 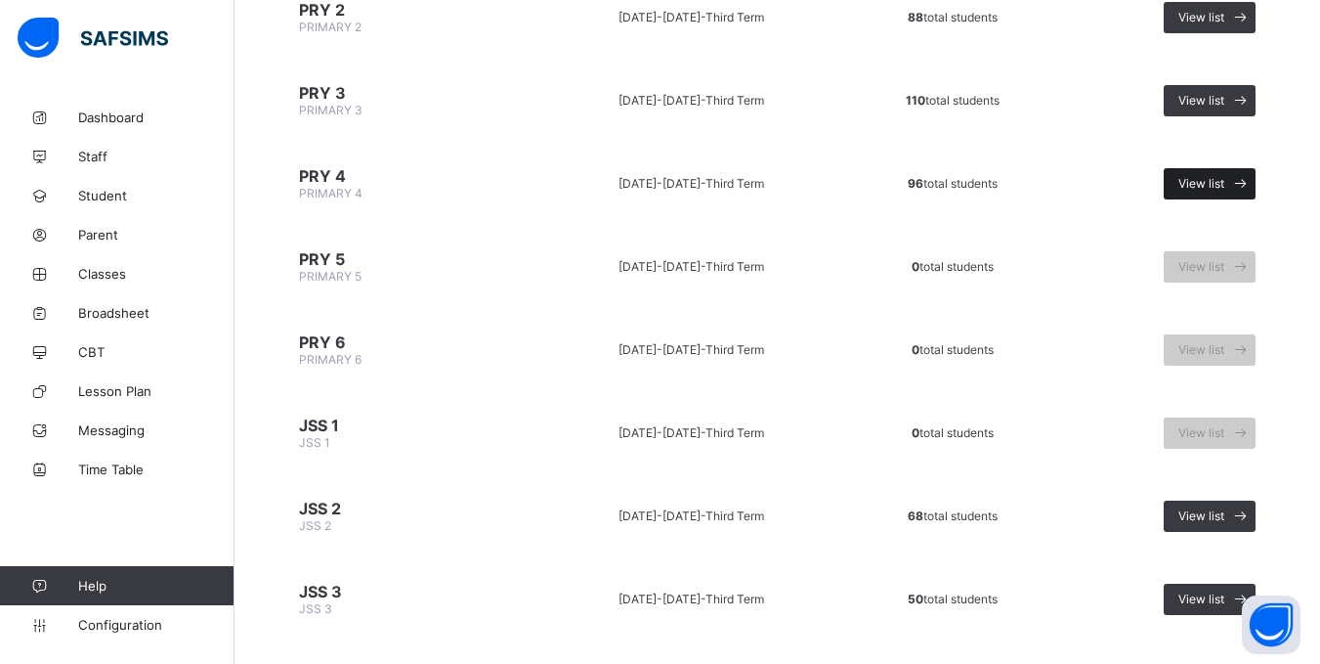 I want to click on span: PRY 5, so click(x=406, y=259).